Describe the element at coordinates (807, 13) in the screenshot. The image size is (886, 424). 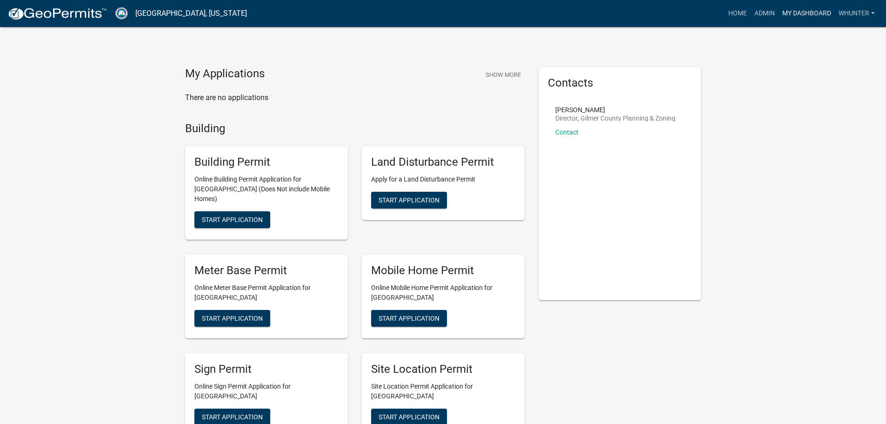
I see `a: My Dashboard` at that location.